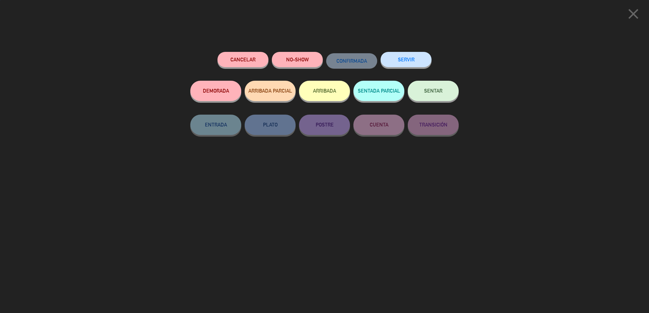  Describe the element at coordinates (433, 91) in the screenshot. I see `button: SENTAR` at that location.